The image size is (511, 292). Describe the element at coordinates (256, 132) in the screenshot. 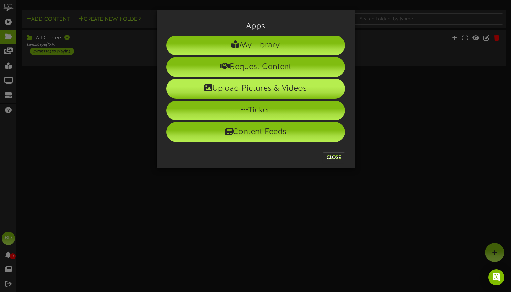

I see `li: Content Feeds` at that location.